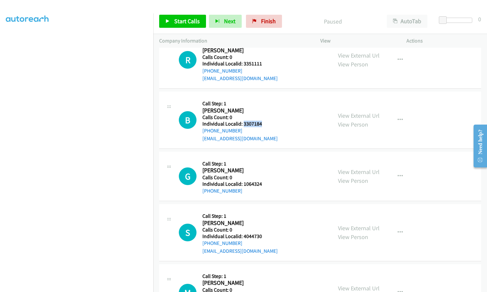 The image size is (487, 292). What do you see at coordinates (407, 21) in the screenshot?
I see `button: AutoTab` at bounding box center [407, 21].